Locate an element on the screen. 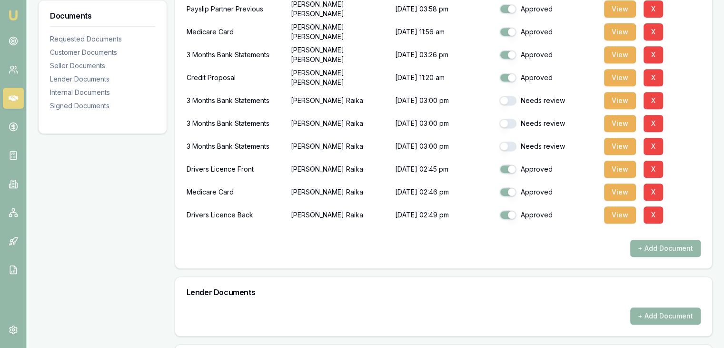 The height and width of the screenshot is (348, 724). div: Drivers Licence Back is located at coordinates (235, 215).